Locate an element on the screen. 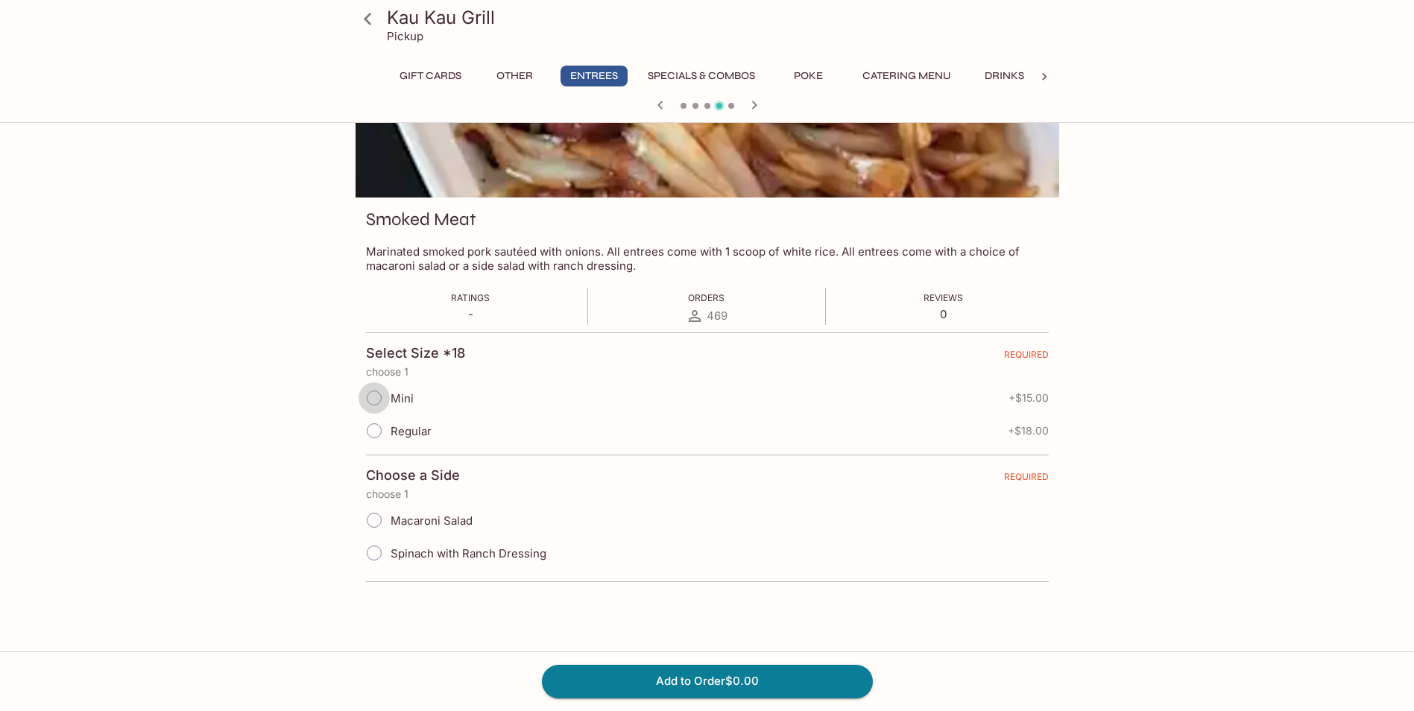  button: Poke is located at coordinates (809, 76).